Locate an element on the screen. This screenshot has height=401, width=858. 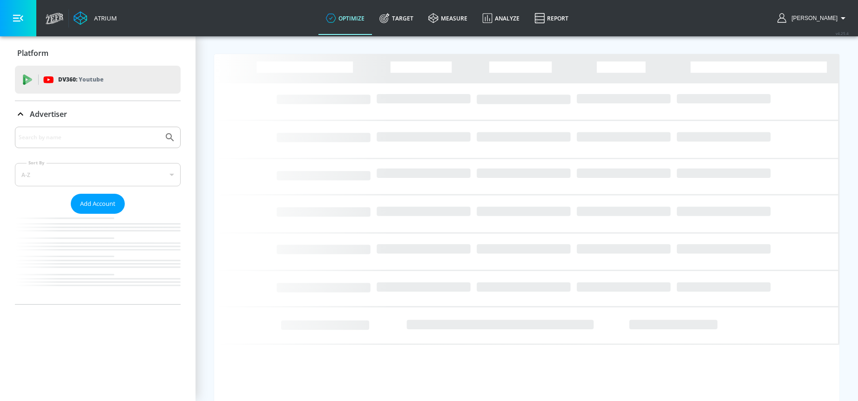
a: measure is located at coordinates (448, 18).